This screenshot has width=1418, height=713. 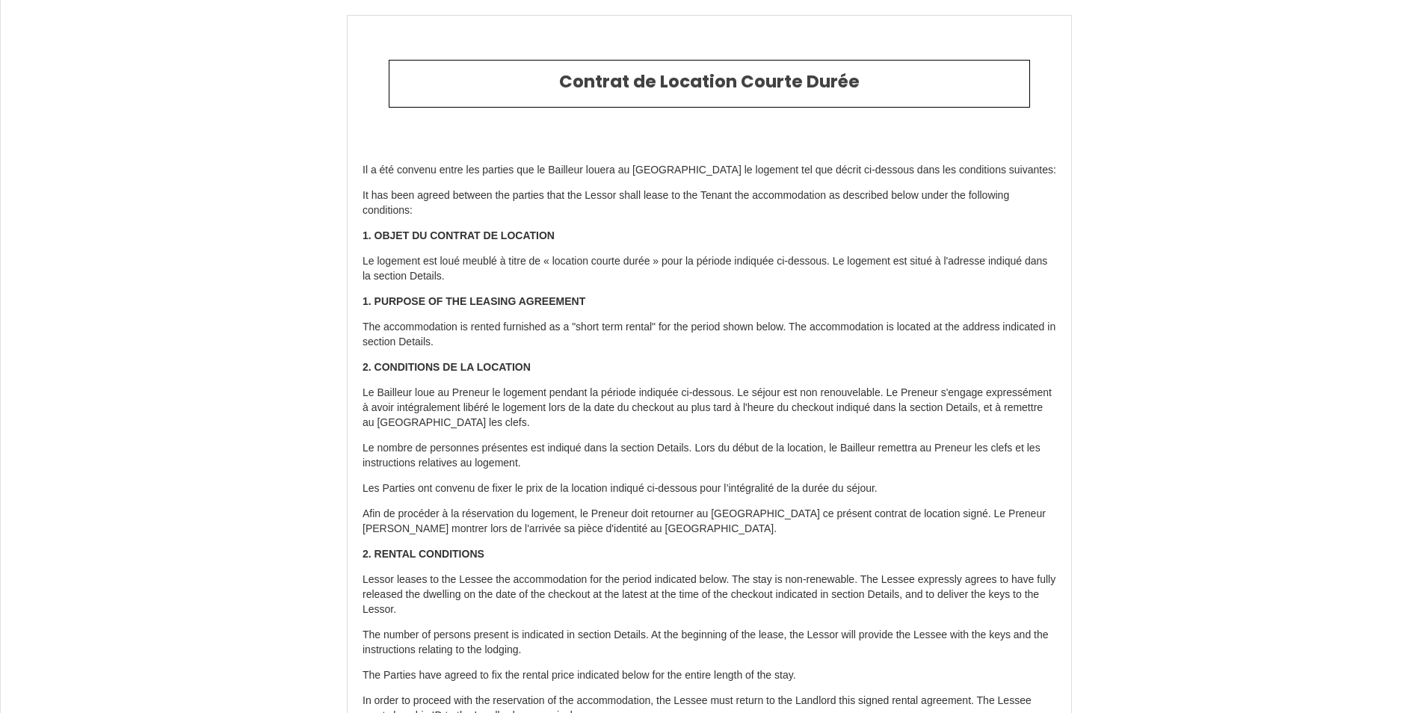 I want to click on h2: Contrat de Location Courte Durée, so click(x=709, y=82).